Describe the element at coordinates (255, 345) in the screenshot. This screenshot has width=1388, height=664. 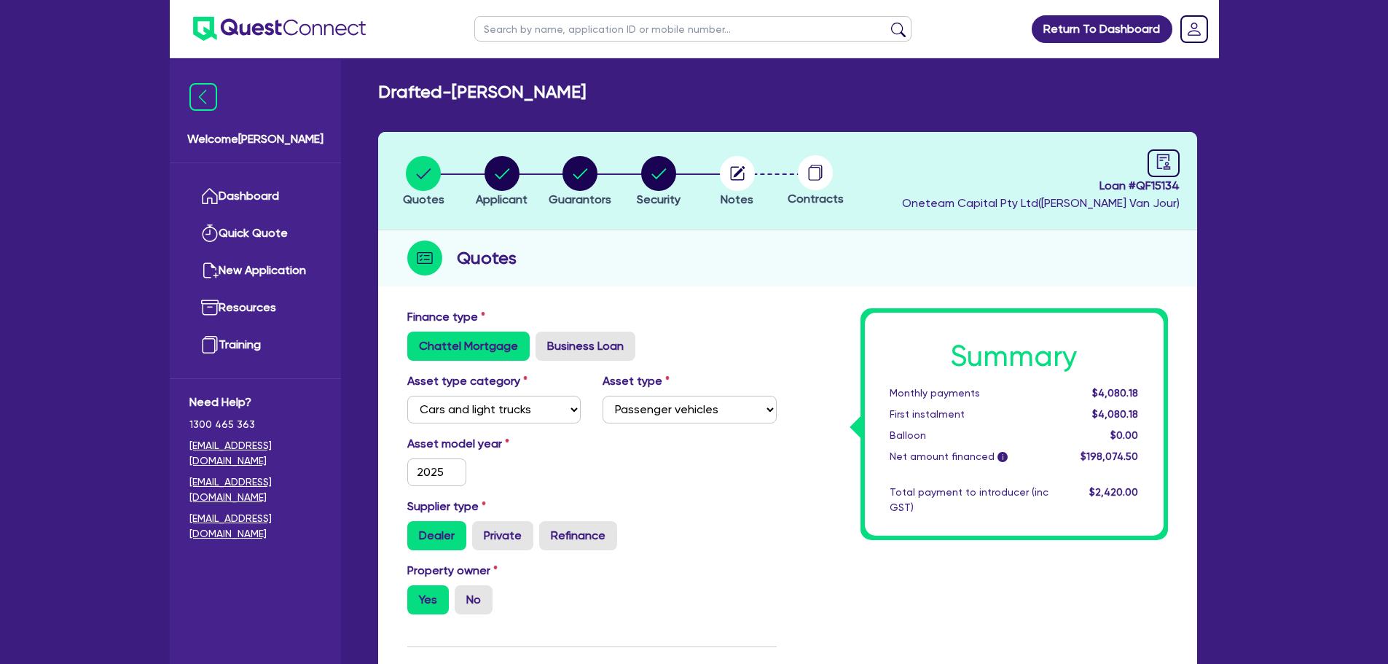
I see `a: Training` at that location.